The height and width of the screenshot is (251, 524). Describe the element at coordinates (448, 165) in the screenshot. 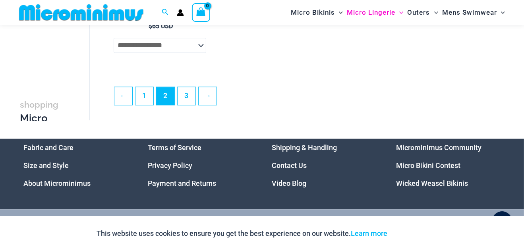

I see `aside: Footer Widget 4` at that location.